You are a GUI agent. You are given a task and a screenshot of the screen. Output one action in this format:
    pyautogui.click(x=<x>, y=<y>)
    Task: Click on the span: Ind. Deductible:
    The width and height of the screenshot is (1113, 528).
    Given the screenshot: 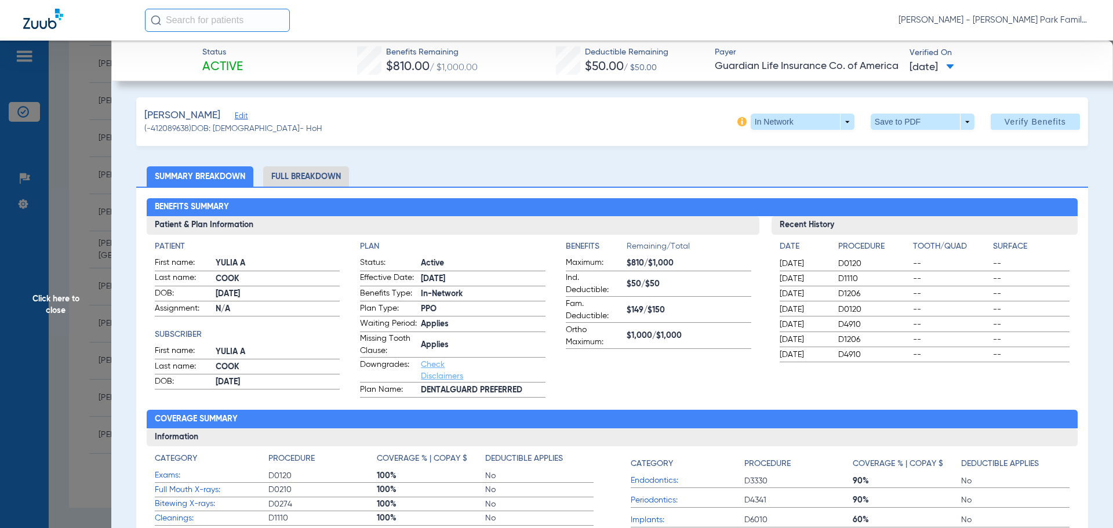 What is the action you would take?
    pyautogui.click(x=594, y=284)
    